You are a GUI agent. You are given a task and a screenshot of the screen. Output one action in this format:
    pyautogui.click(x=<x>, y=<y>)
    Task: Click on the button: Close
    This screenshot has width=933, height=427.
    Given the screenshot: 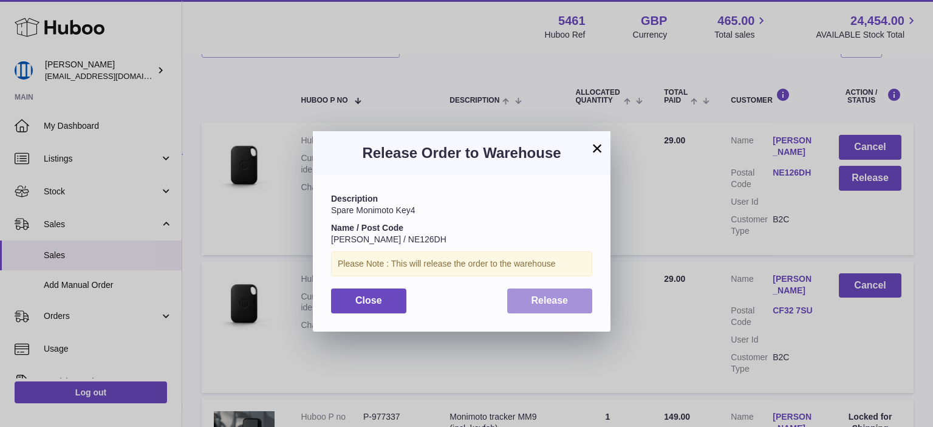 What is the action you would take?
    pyautogui.click(x=369, y=301)
    